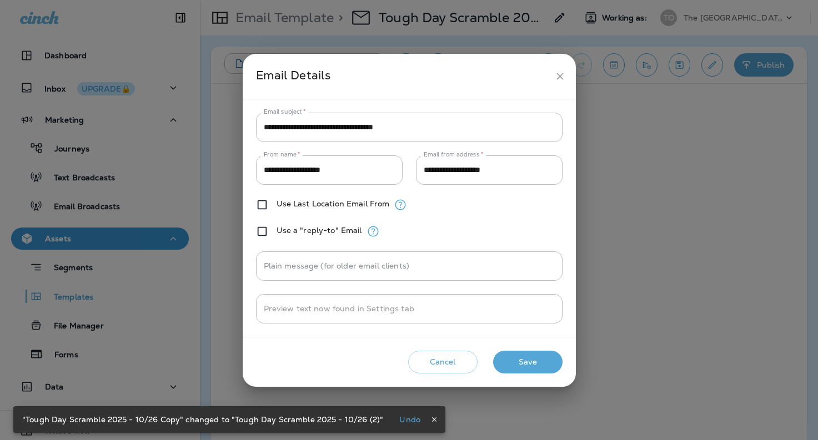  What do you see at coordinates (319, 230) in the screenshot?
I see `label: Use a "reply-to" Email` at bounding box center [319, 230].